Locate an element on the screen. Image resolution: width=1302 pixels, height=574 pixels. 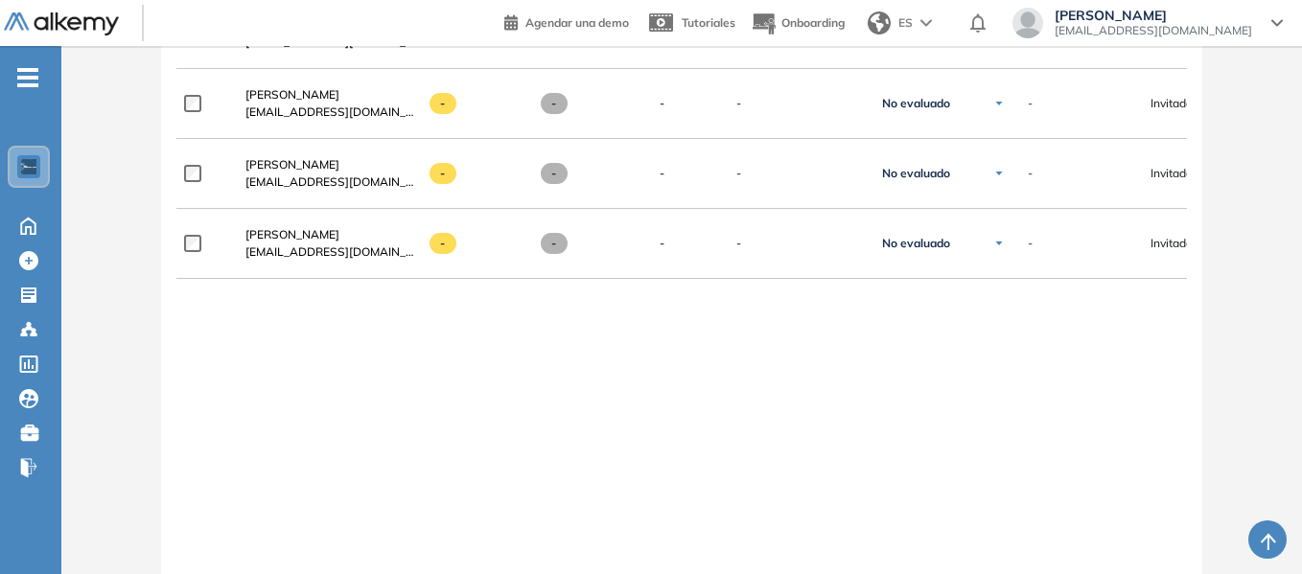
button: Onboarding is located at coordinates (798, 23).